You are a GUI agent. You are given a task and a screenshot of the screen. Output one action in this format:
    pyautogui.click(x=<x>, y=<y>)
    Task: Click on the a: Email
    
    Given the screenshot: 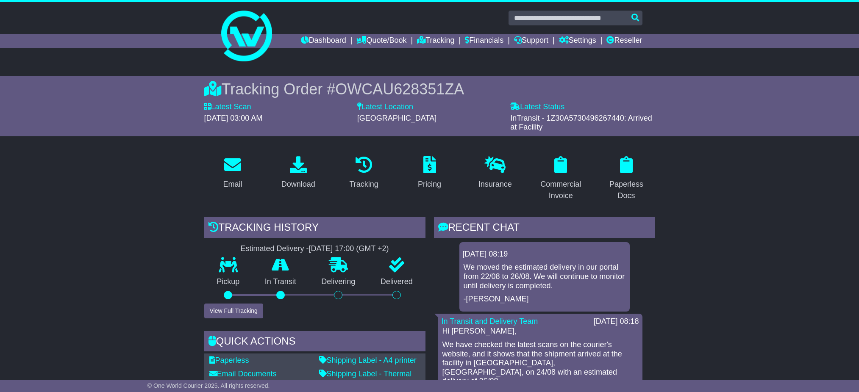 What is the action you would take?
    pyautogui.click(x=232, y=173)
    